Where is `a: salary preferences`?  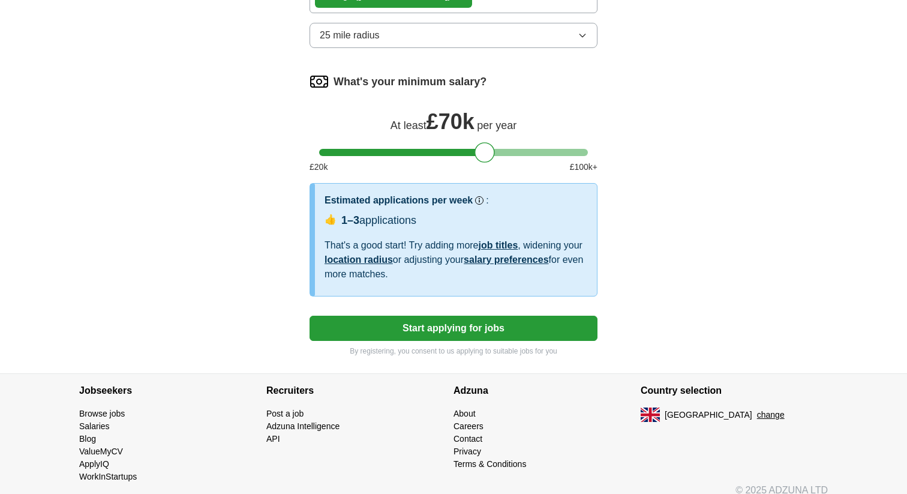
a: salary preferences is located at coordinates (506, 259).